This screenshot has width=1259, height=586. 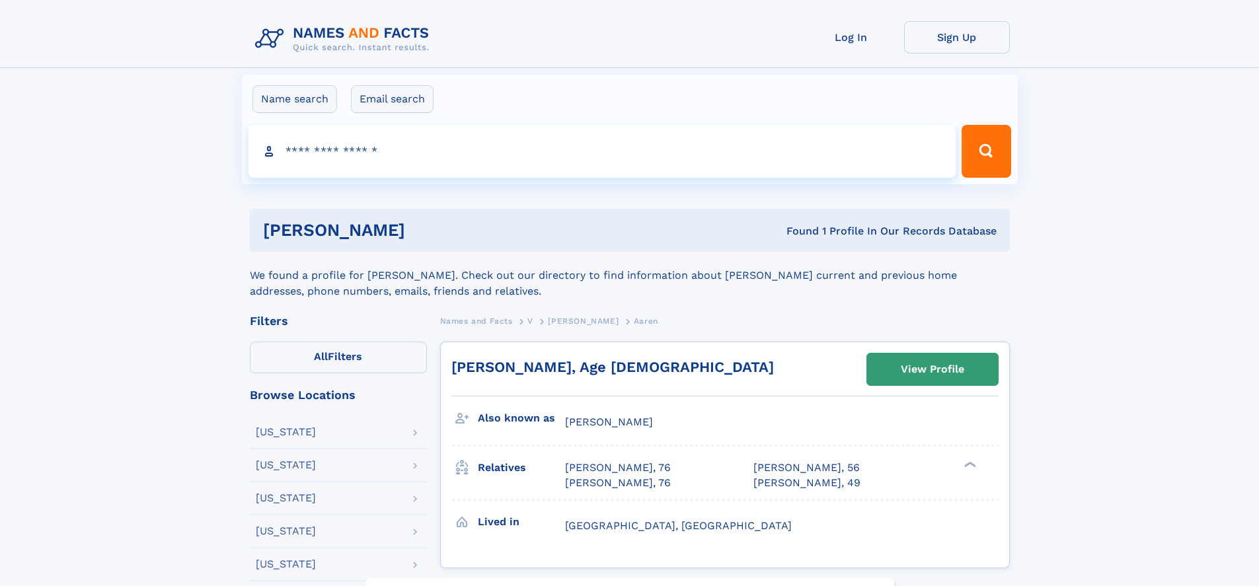 What do you see at coordinates (338, 358) in the screenshot?
I see `label: Filters` at bounding box center [338, 358].